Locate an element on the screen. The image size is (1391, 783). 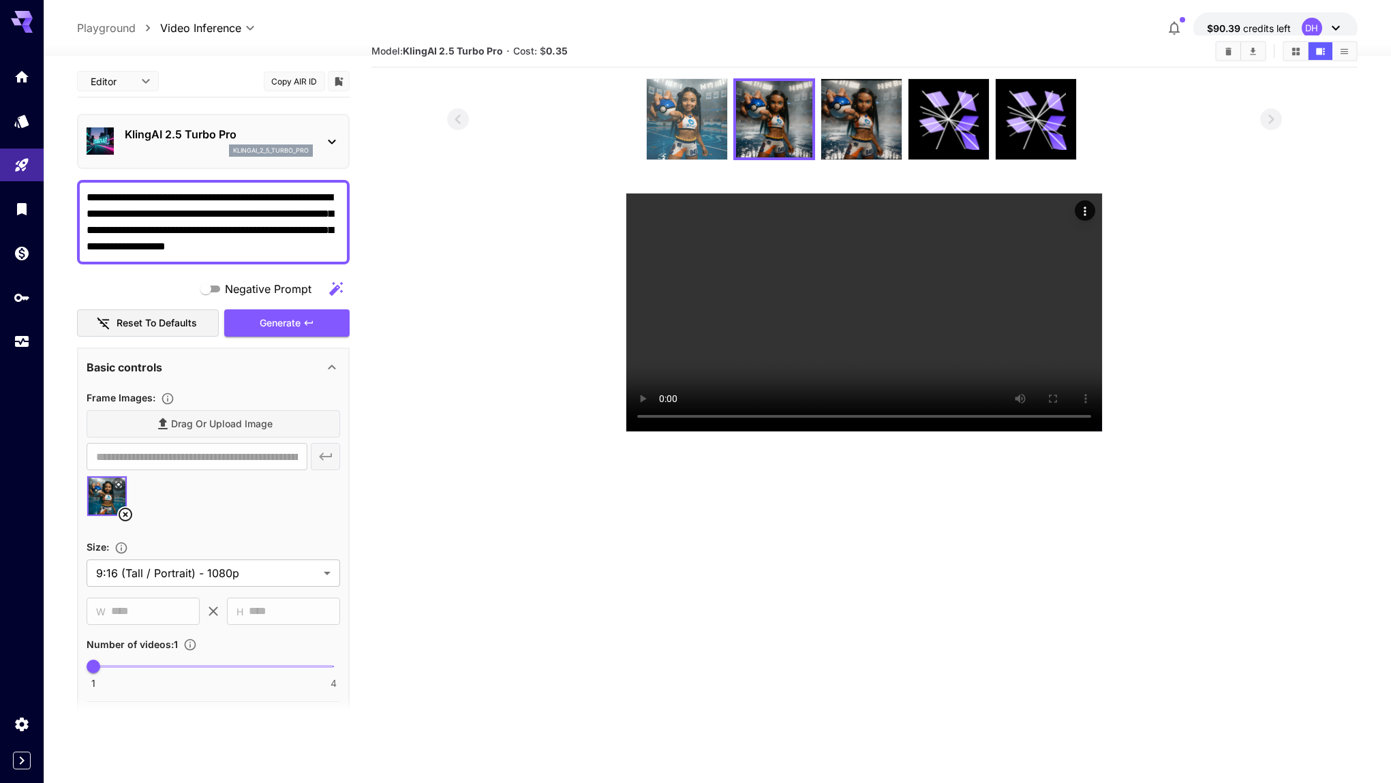
span: 4 is located at coordinates (333, 683).